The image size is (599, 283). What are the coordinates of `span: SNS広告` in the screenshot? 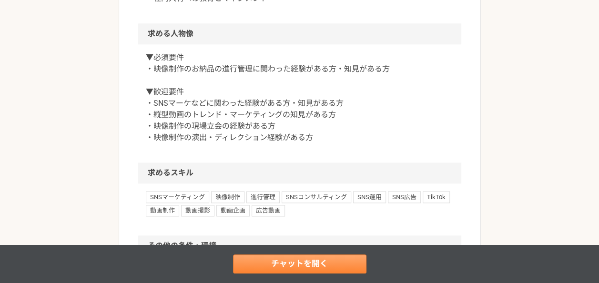 It's located at (404, 197).